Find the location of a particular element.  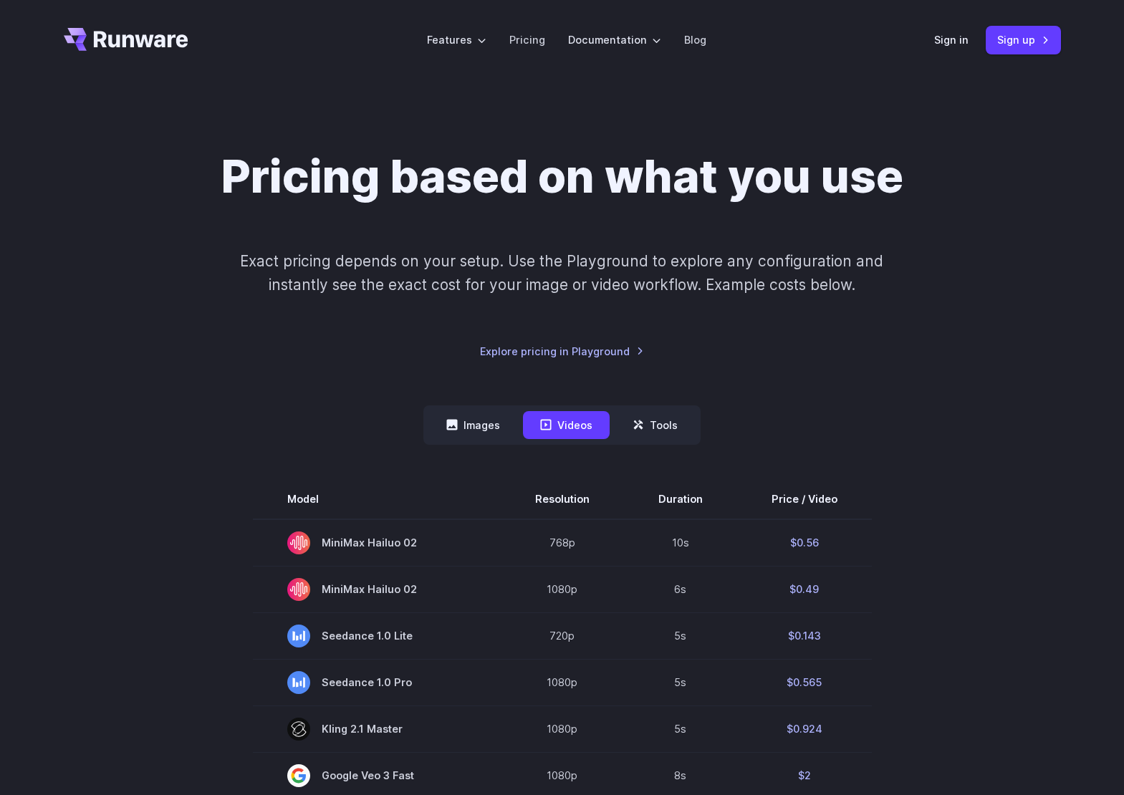

a: Sign up is located at coordinates (1023, 39).